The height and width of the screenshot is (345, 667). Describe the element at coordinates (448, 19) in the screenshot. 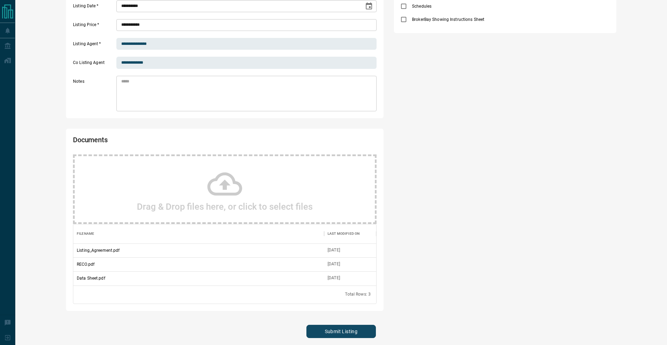

I see `span: BrokerBay Showing Instructions Sheet` at that location.